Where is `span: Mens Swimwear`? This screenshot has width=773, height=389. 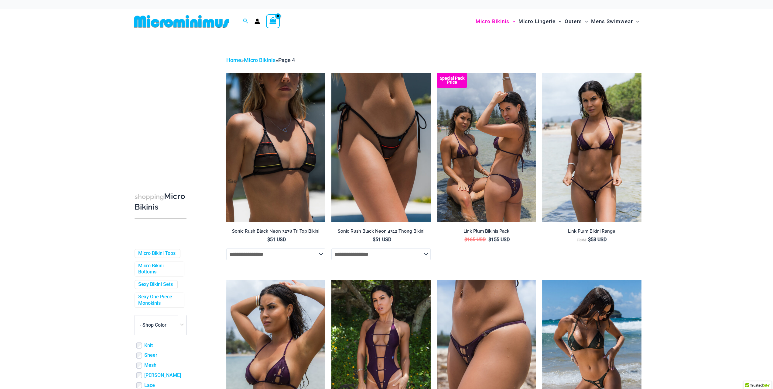
span: Mens Swimwear is located at coordinates (612, 21).